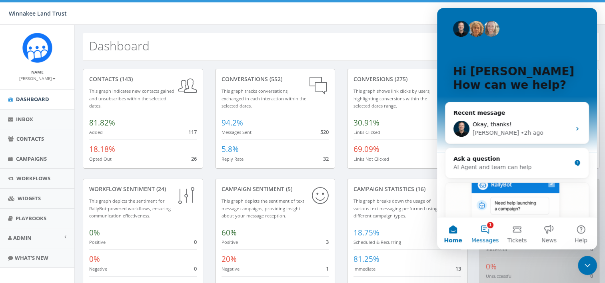  I want to click on div: Campaign Statistics, so click(407, 189).